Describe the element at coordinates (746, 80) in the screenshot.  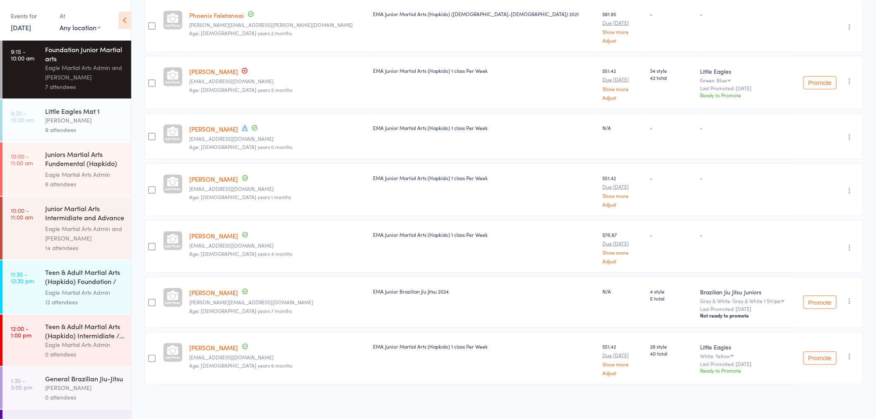
I see `div: Green` at that location.